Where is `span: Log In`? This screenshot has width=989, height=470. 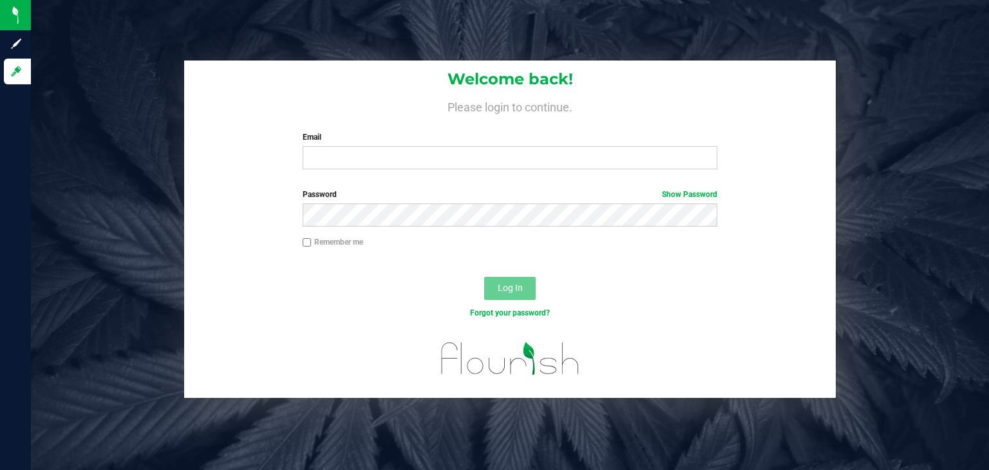
span: Log In is located at coordinates (510, 288).